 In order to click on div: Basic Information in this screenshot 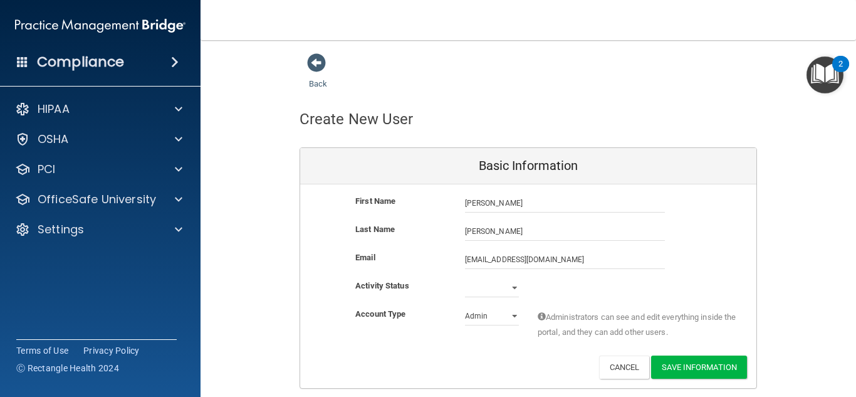, I will do `click(528, 166)`.